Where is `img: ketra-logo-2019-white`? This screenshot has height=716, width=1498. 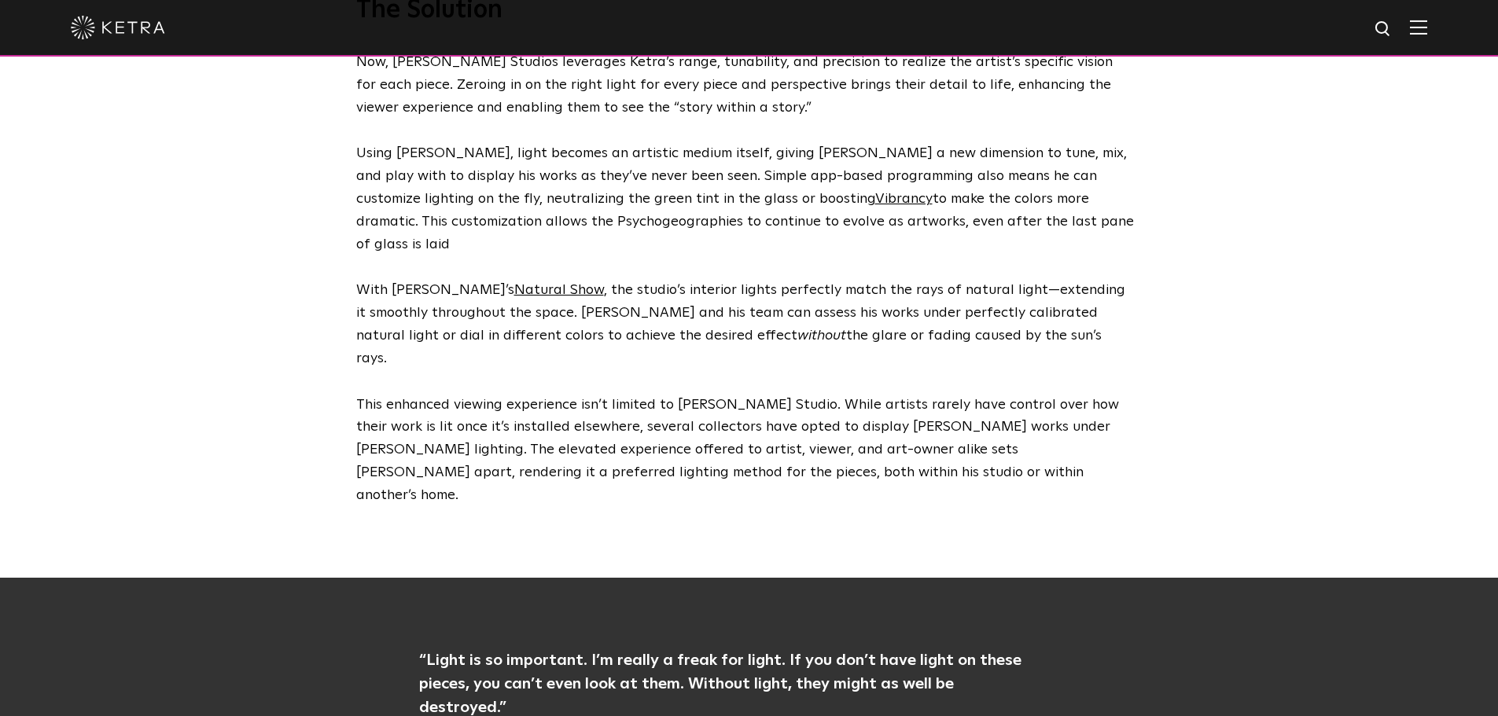 img: ketra-logo-2019-white is located at coordinates (118, 28).